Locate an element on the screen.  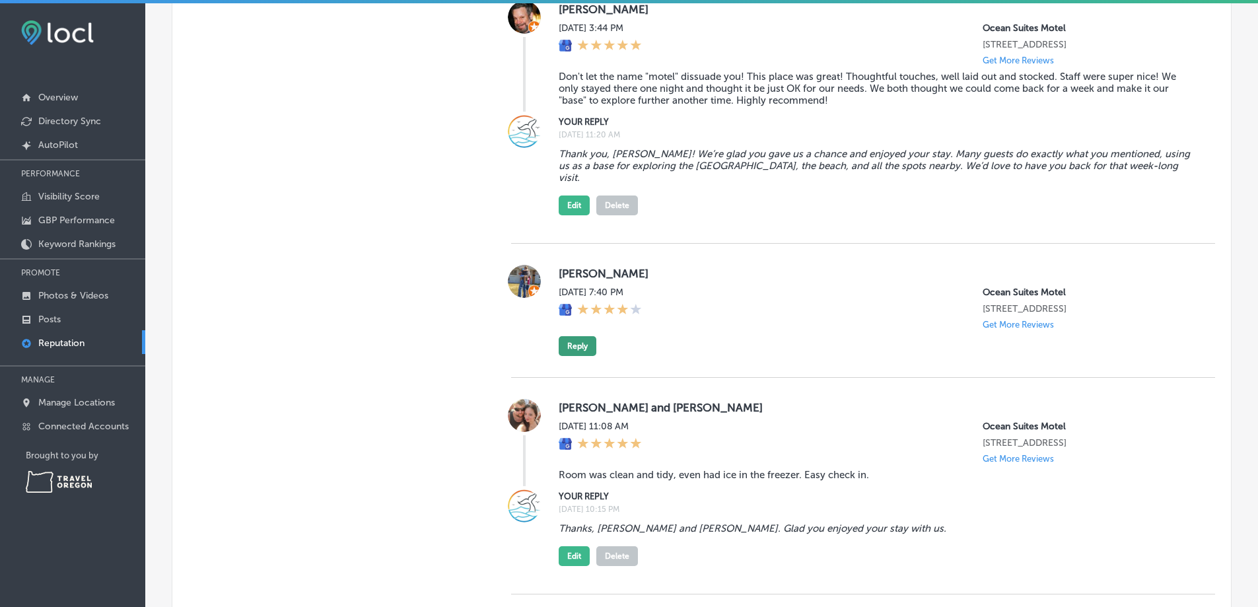
div: 4 Stars is located at coordinates (610, 310).